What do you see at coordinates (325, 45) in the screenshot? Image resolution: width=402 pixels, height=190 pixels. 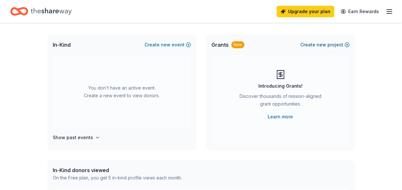 I see `button: Createnewproject` at bounding box center [325, 45].